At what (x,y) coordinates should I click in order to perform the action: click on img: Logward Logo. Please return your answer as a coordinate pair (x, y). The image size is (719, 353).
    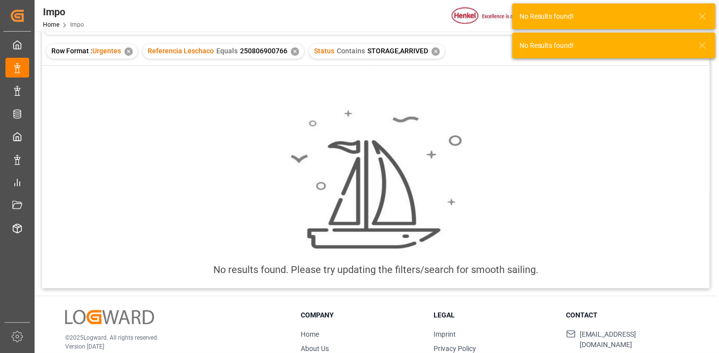
    Looking at the image, I should click on (110, 317).